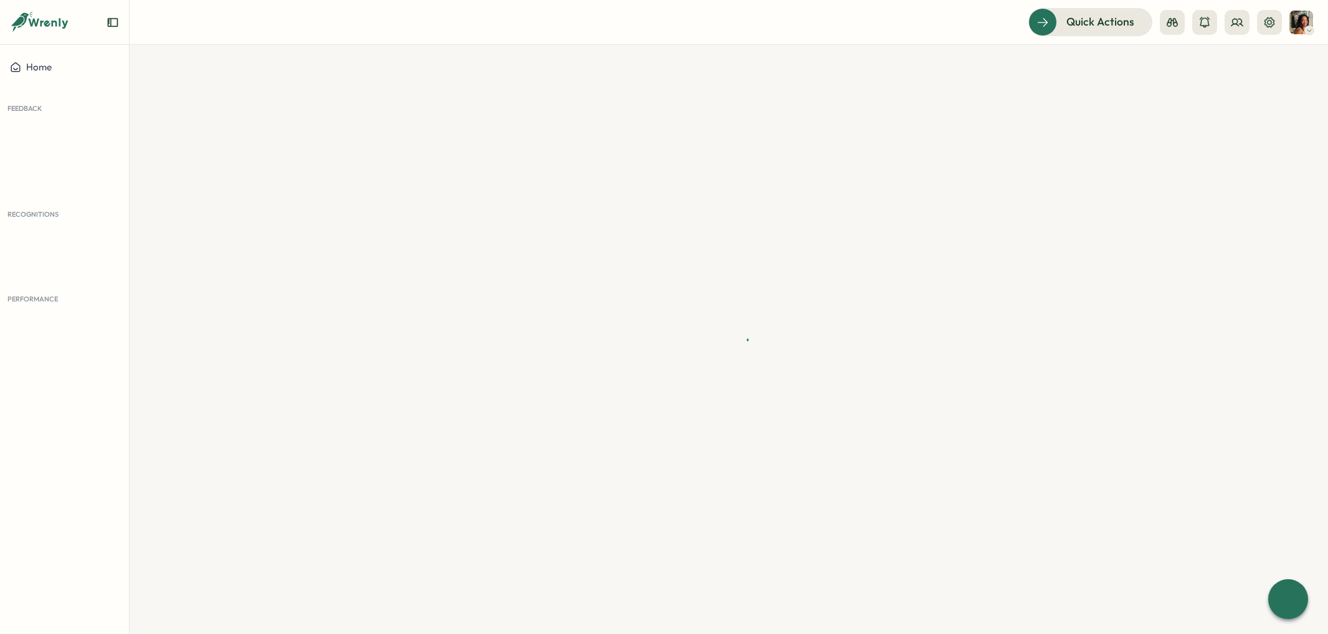 This screenshot has height=634, width=1328. I want to click on button: Quick Actions, so click(1090, 22).